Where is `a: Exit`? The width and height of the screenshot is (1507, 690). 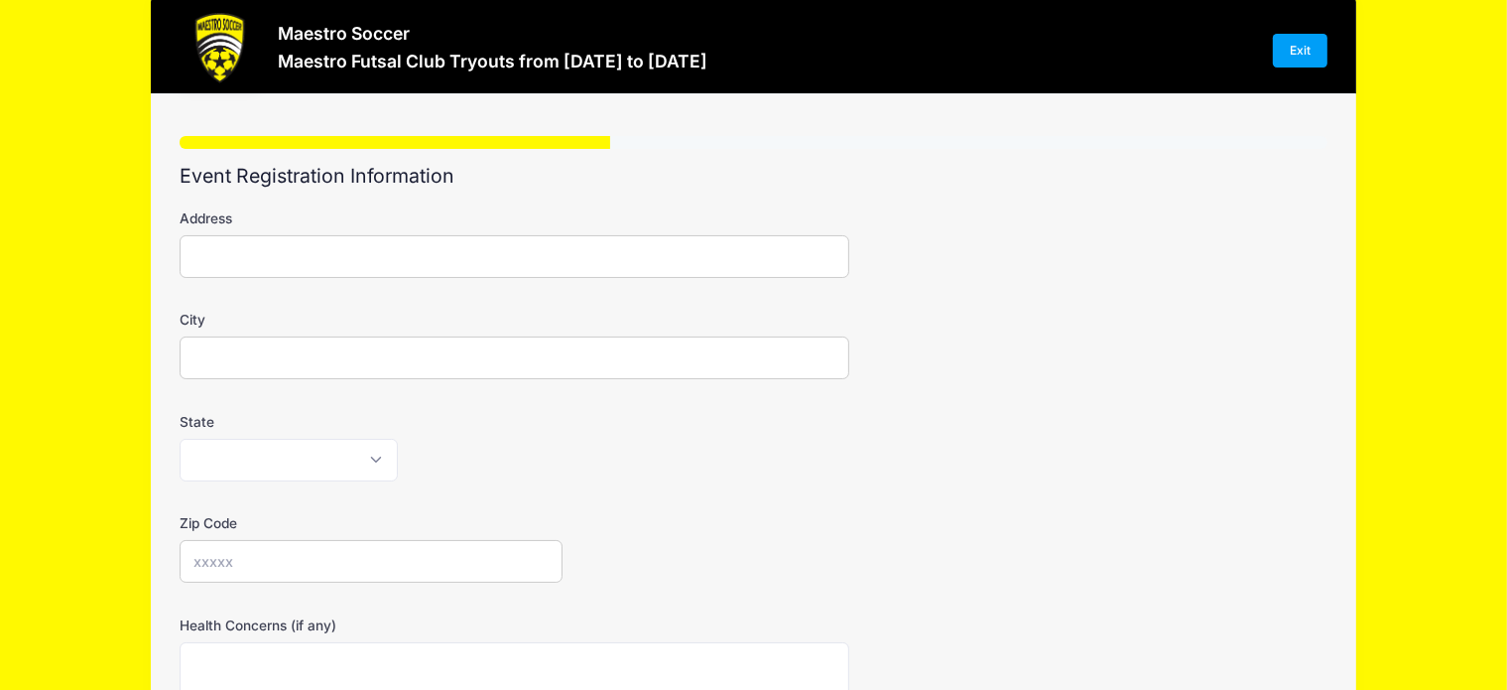 a: Exit is located at coordinates (1301, 51).